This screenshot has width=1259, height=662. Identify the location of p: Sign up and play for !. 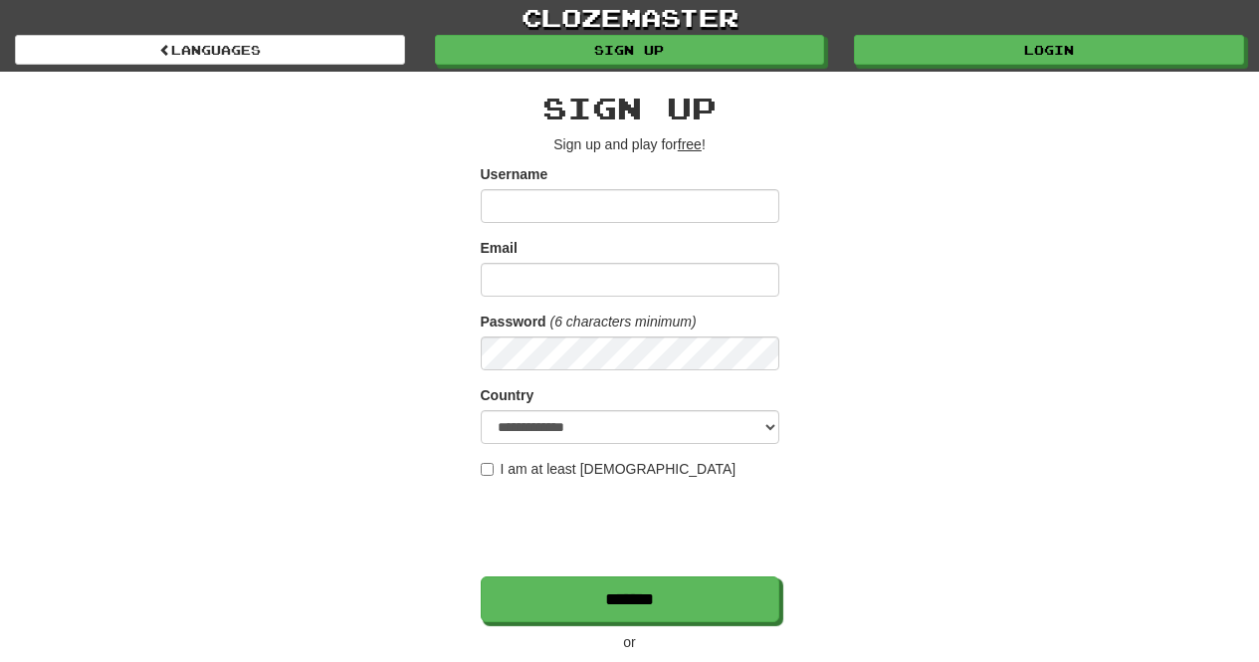
(630, 144).